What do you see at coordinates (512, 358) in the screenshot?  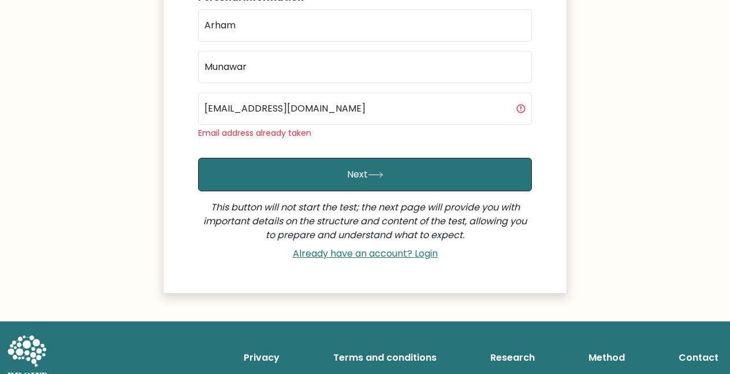 I see `a: Research` at bounding box center [512, 358].